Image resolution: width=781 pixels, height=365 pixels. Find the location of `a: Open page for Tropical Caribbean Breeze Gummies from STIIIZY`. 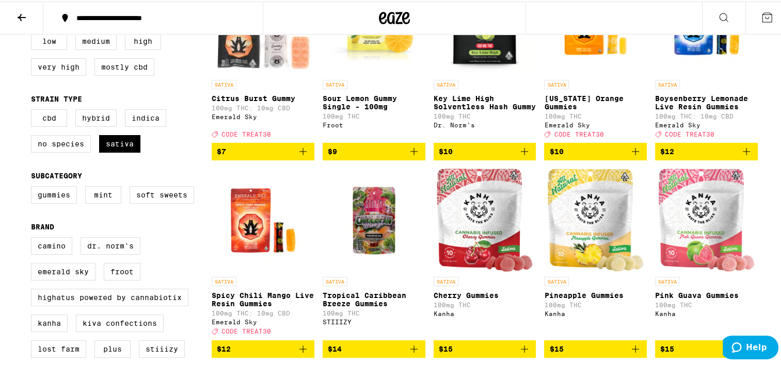

a: Open page for Tropical Caribbean Breeze Gummies from STIIIZY is located at coordinates (374, 253).